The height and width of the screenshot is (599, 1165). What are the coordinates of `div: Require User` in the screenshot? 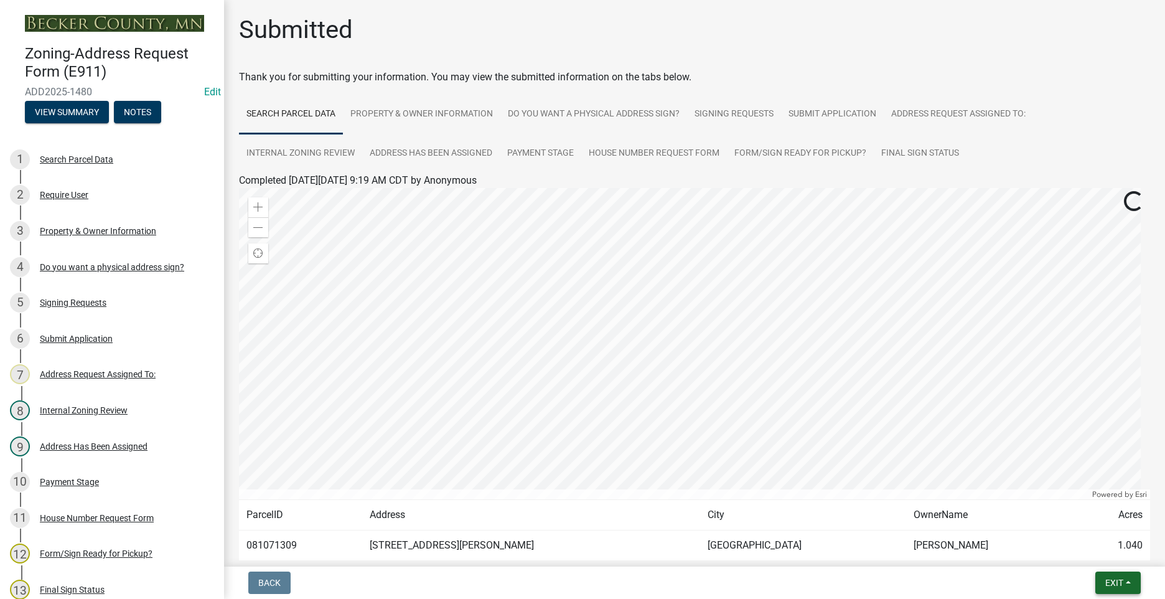 It's located at (64, 195).